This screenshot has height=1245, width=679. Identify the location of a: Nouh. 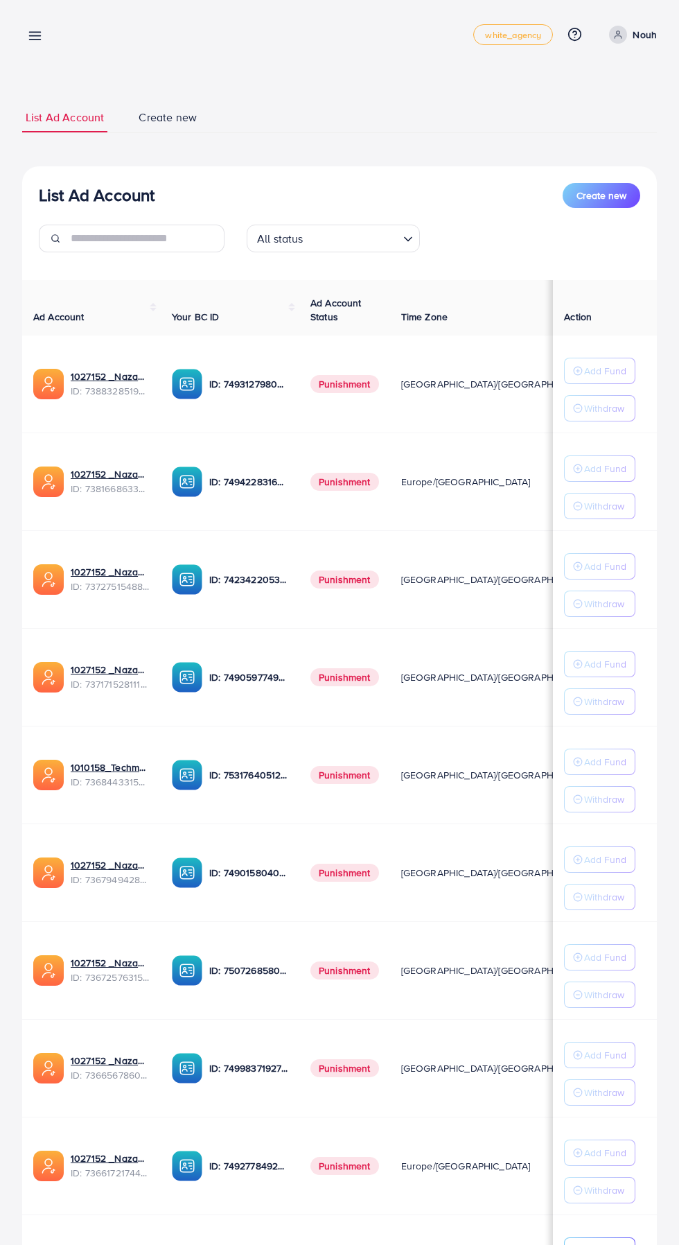
(630, 35).